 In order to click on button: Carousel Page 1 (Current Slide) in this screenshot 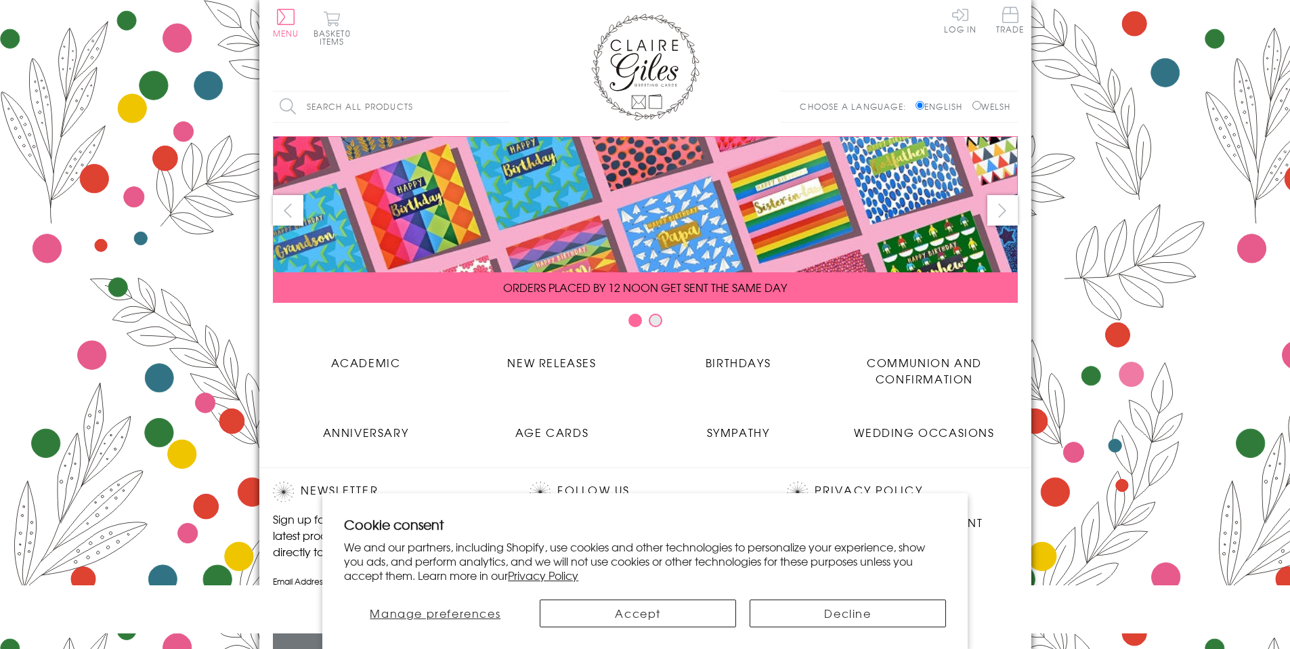, I will do `click(635, 320)`.